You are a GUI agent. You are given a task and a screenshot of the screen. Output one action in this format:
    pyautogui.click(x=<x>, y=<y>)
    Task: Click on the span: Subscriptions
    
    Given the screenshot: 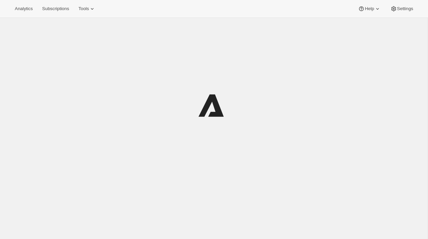 What is the action you would take?
    pyautogui.click(x=55, y=9)
    